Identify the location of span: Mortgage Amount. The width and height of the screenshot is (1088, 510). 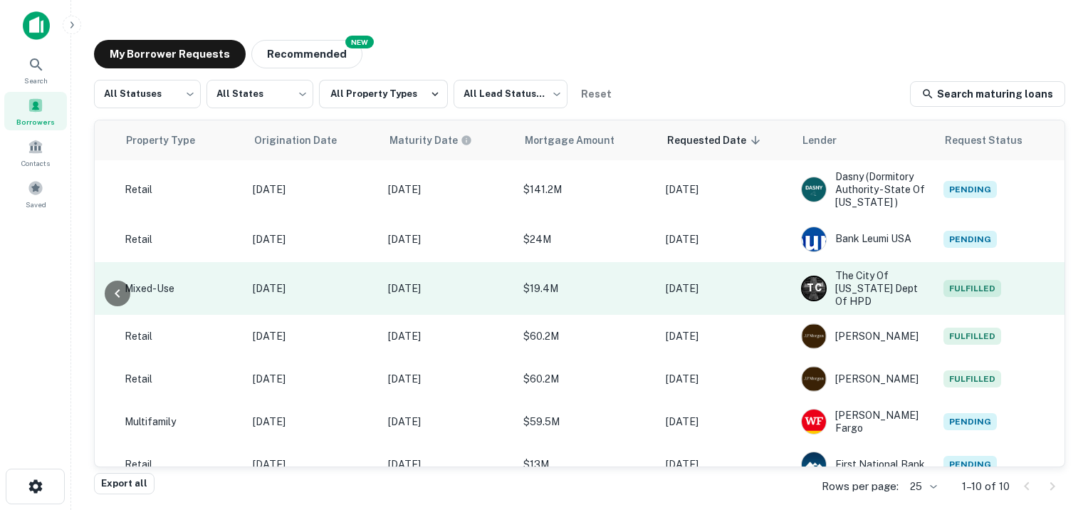
(579, 140).